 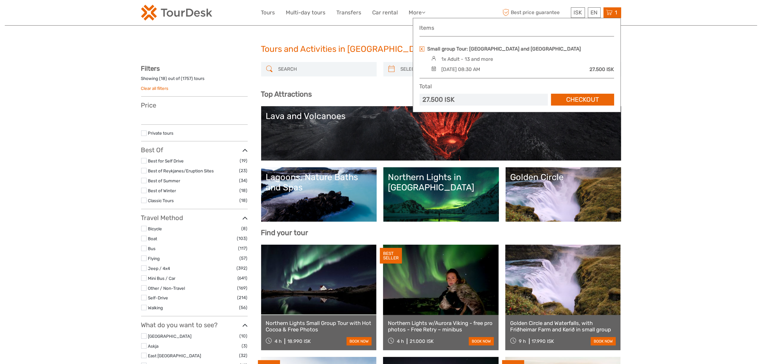 What do you see at coordinates (268, 12) in the screenshot?
I see `a: Tours` at bounding box center [268, 12].